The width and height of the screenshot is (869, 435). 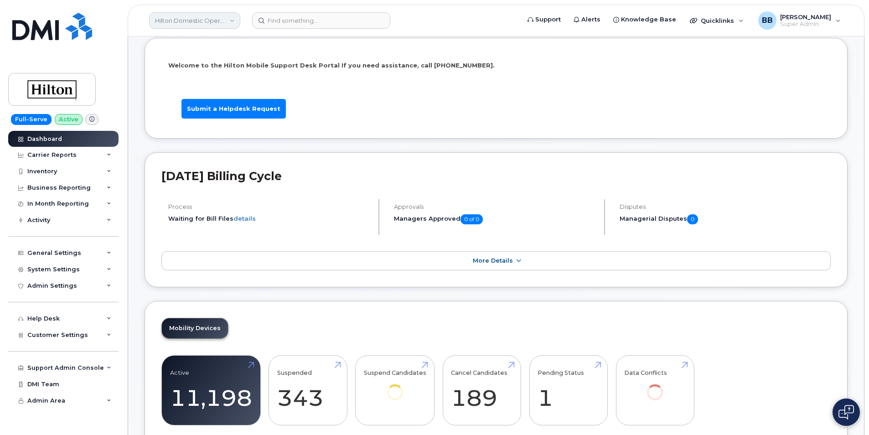 What do you see at coordinates (548, 20) in the screenshot?
I see `span: Support` at bounding box center [548, 20].